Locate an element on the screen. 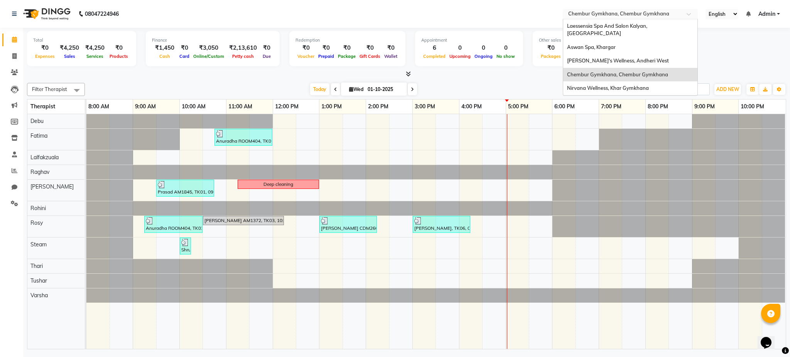 This screenshot has width=790, height=357. div: Other sales is located at coordinates (601, 40).